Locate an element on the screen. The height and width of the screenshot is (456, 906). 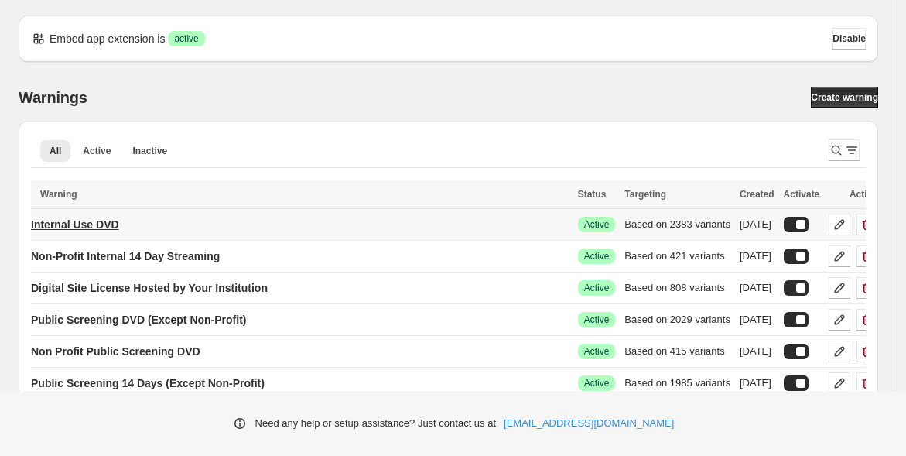
span: Targeting is located at coordinates (645, 194).